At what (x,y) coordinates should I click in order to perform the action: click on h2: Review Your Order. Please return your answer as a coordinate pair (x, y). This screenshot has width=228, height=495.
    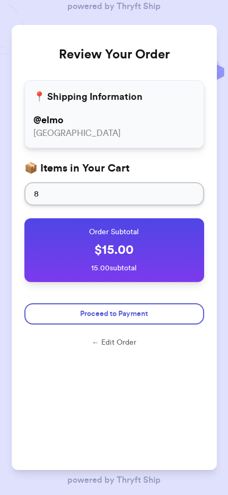
    Looking at the image, I should click on (114, 55).